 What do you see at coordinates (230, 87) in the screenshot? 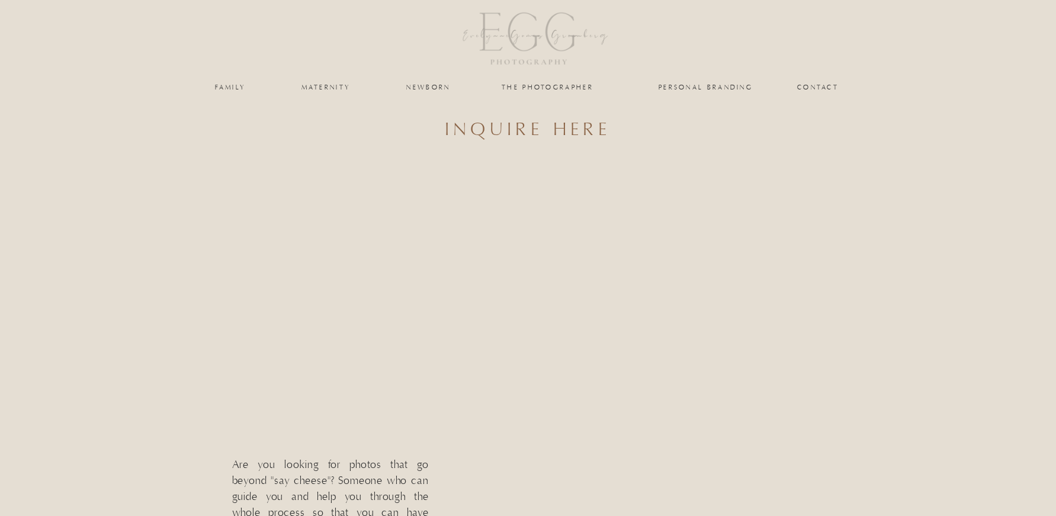
I see `nav: family` at bounding box center [230, 87].